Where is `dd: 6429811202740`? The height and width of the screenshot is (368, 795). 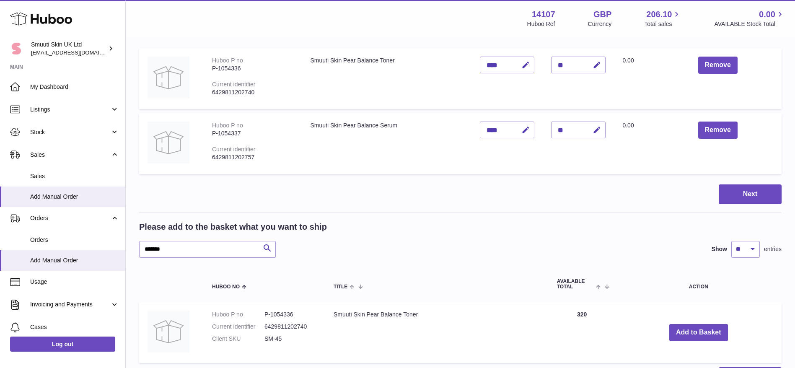
dd: 6429811202740 is located at coordinates (290, 326).